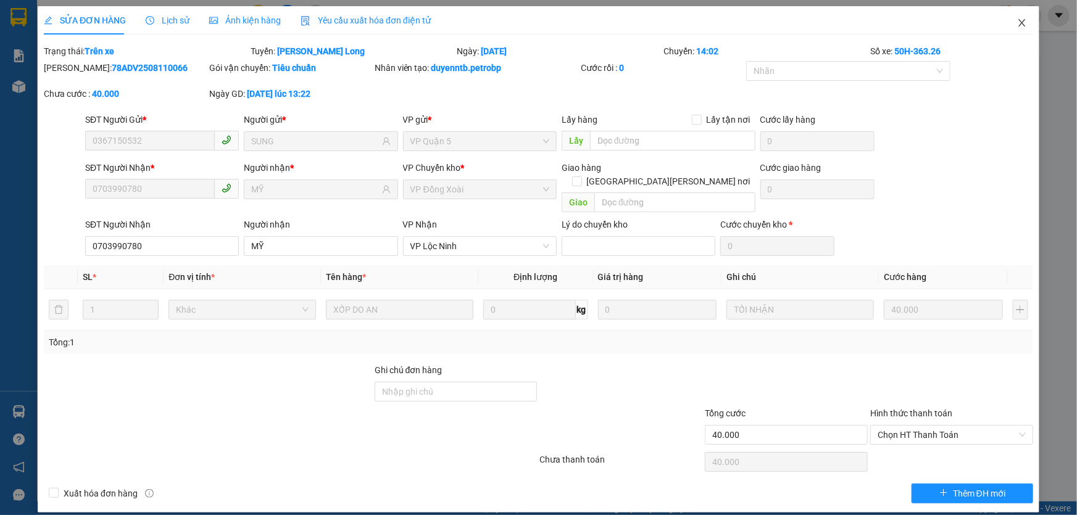 This screenshot has width=1077, height=515. What do you see at coordinates (346, 277) in the screenshot?
I see `span: Tên hàng` at bounding box center [346, 277].